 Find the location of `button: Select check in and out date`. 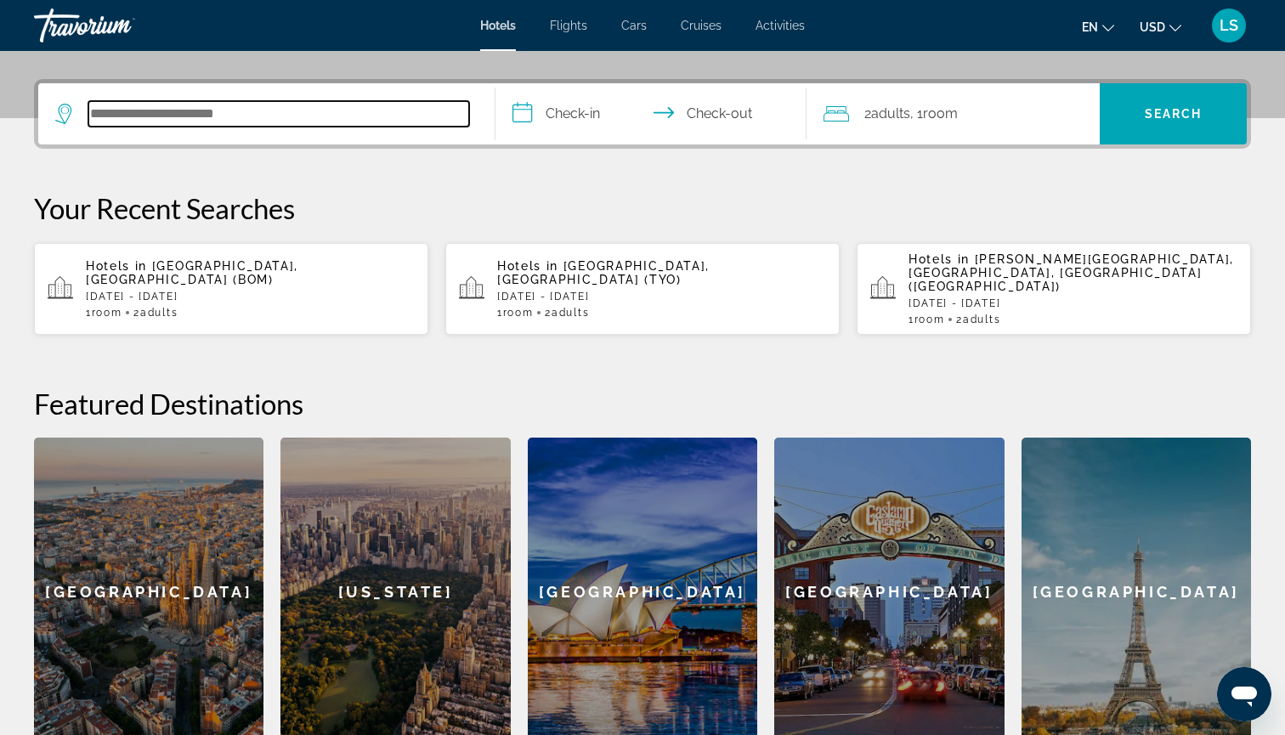

button: Select check in and out date is located at coordinates (651, 114).